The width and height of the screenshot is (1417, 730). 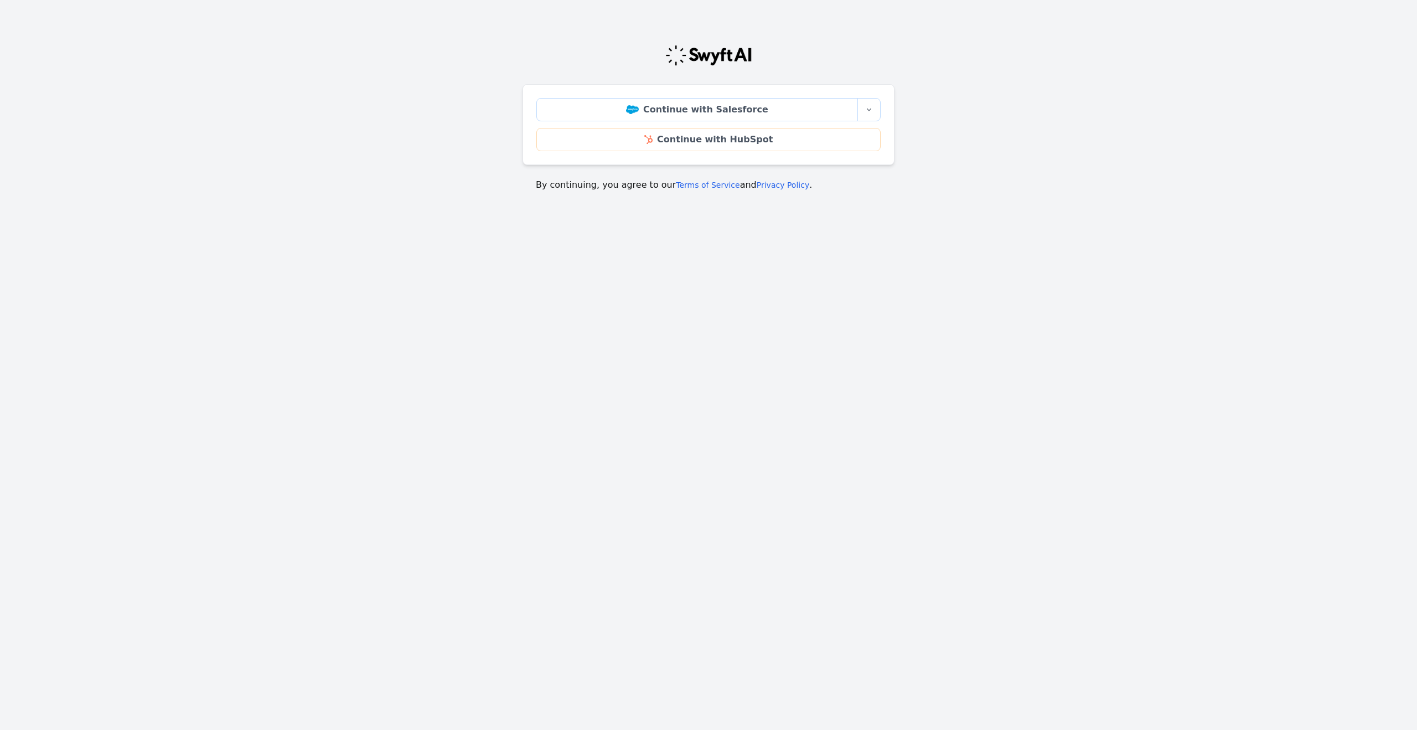 What do you see at coordinates (697, 110) in the screenshot?
I see `a: Continue with Salesforce` at bounding box center [697, 110].